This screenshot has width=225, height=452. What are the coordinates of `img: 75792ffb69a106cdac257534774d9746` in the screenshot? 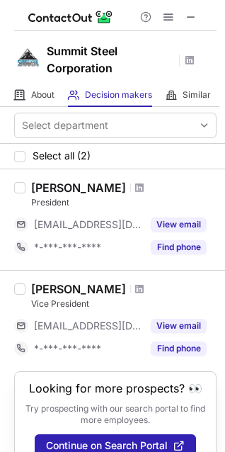 It's located at (28, 57).